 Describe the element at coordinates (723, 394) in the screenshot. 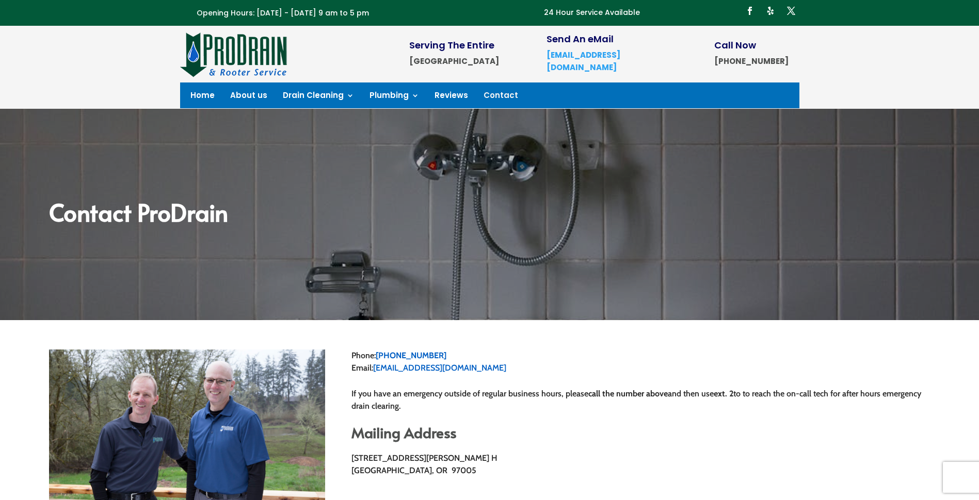

I see `strong: ext. 2` at that location.